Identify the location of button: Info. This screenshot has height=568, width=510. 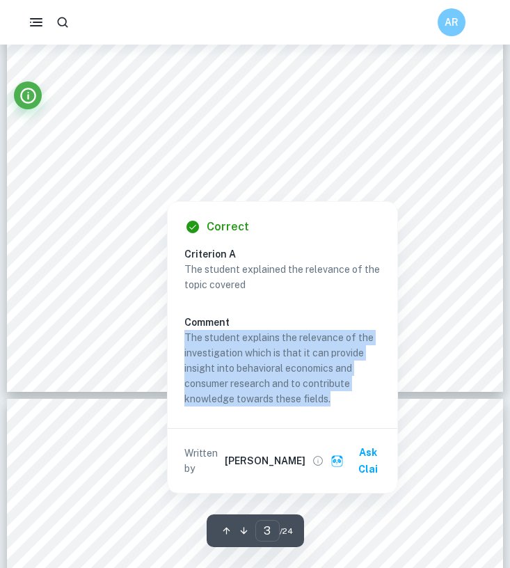
(28, 95).